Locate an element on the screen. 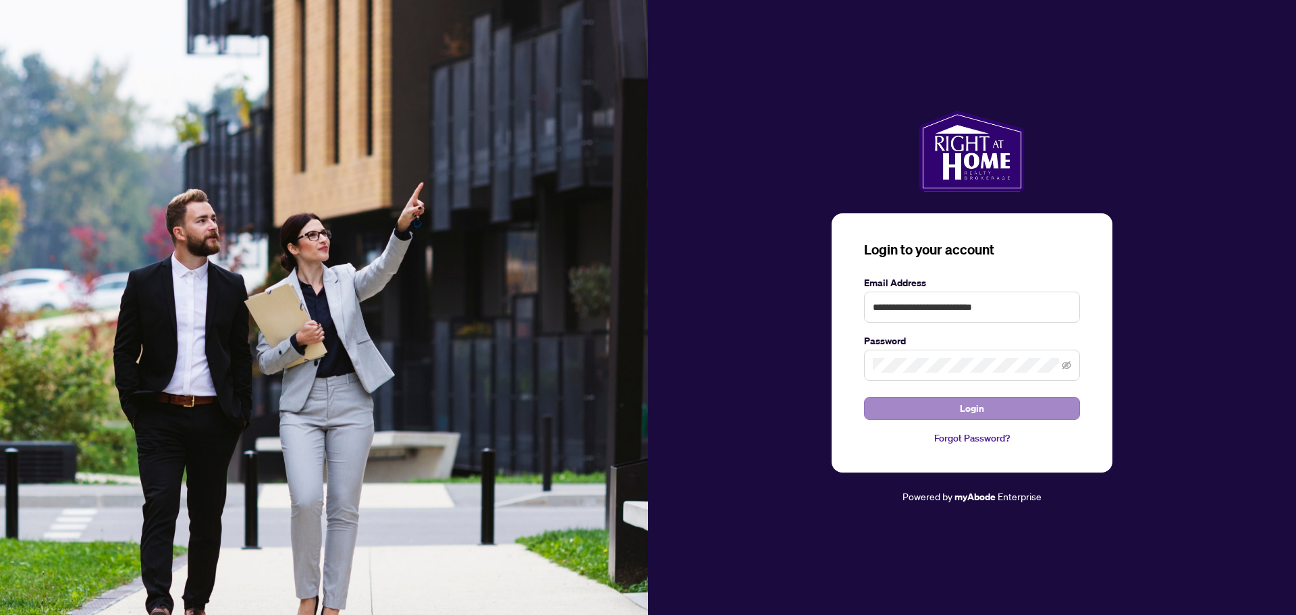 The image size is (1296, 615). span: Login is located at coordinates (972, 409).